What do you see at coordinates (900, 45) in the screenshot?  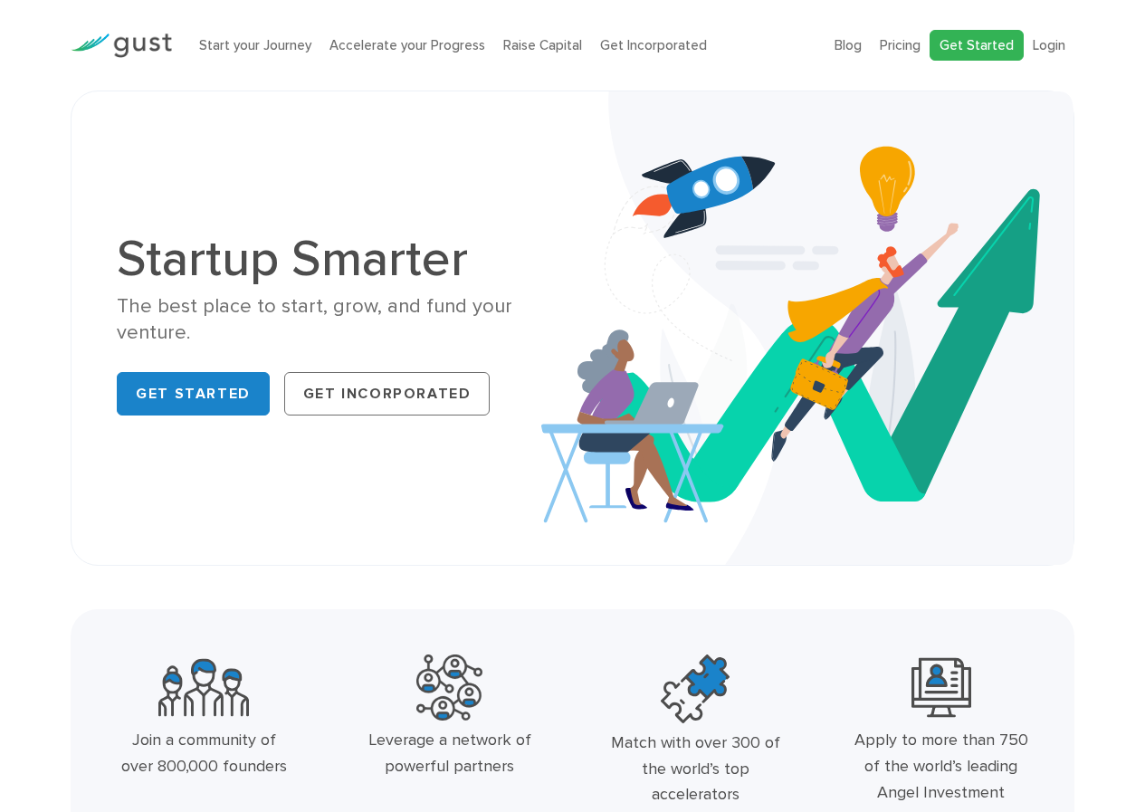 I see `a: Pricing` at bounding box center [900, 45].